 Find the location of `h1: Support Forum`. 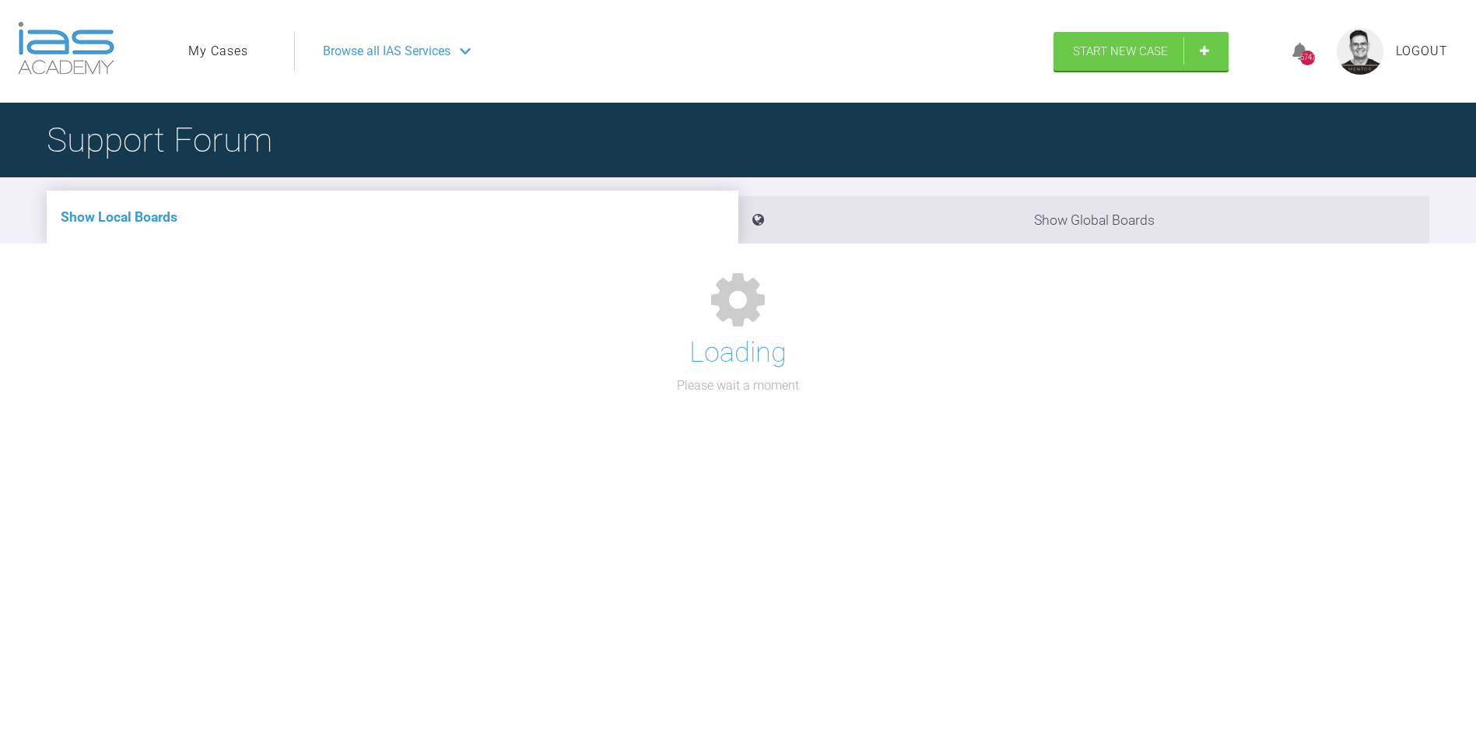

h1: Support Forum is located at coordinates (159, 140).